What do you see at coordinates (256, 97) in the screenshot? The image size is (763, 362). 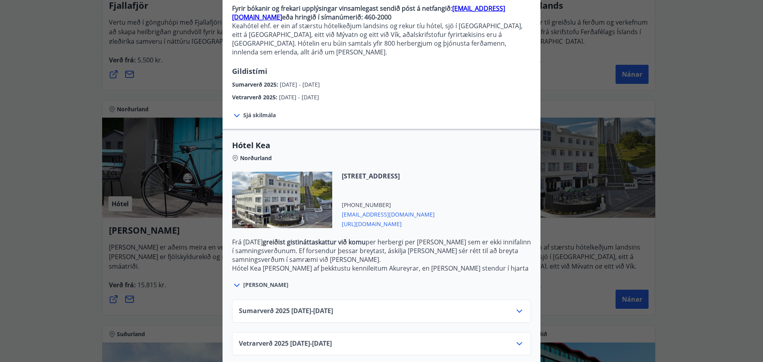 I see `span: Vetrarverð 2025 :` at bounding box center [256, 97].